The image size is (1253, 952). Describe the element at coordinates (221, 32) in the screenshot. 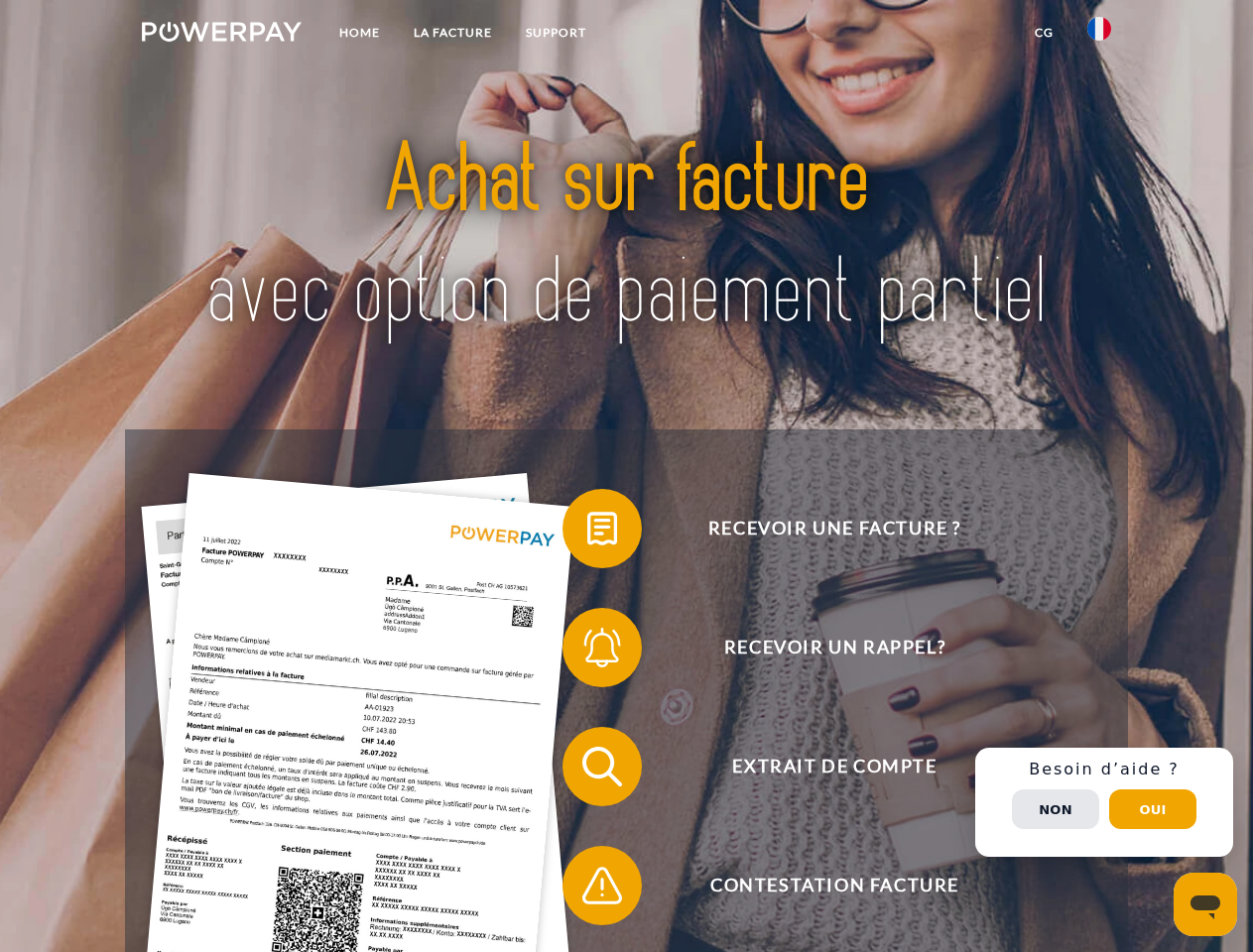

I see `img: logo-powerpay-white.svg` at that location.